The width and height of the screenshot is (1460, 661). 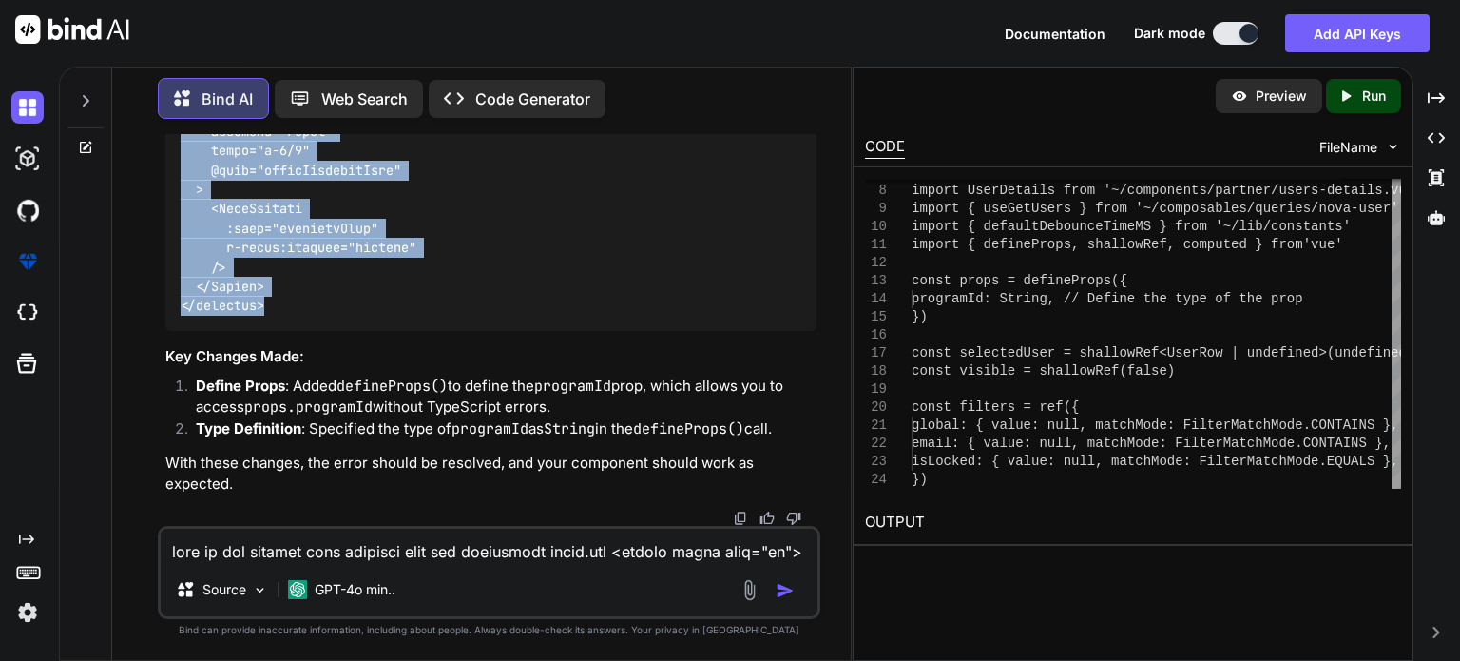 What do you see at coordinates (885, 147) in the screenshot?
I see `div: CODE` at bounding box center [885, 147].